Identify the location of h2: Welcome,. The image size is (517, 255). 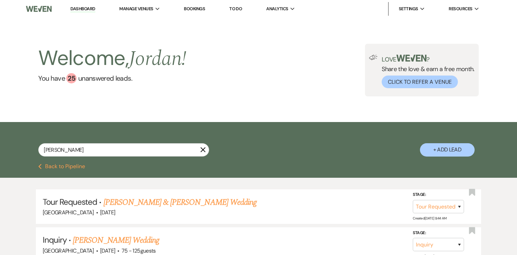
(112, 58).